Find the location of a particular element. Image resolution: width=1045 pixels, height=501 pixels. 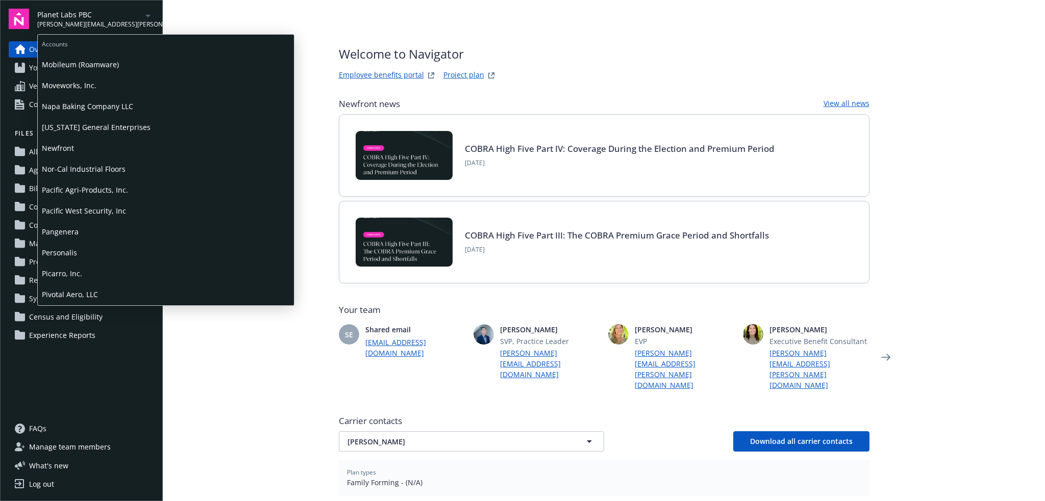

span: Pacific West Security, Inc is located at coordinates (166, 211).